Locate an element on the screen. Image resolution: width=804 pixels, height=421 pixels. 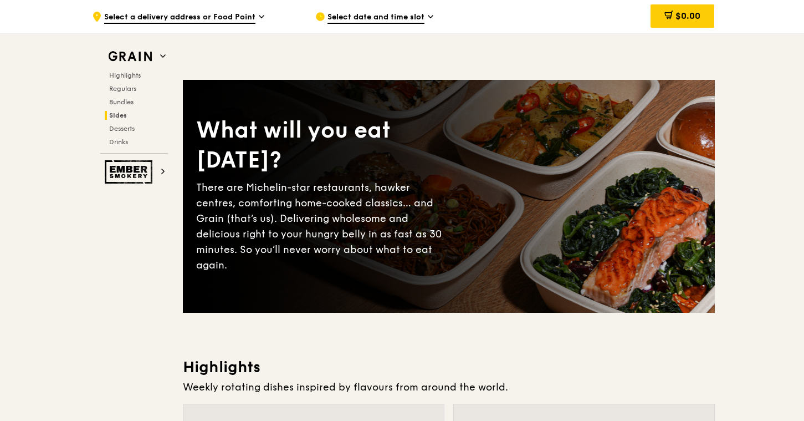
span: Sides is located at coordinates (118, 115).